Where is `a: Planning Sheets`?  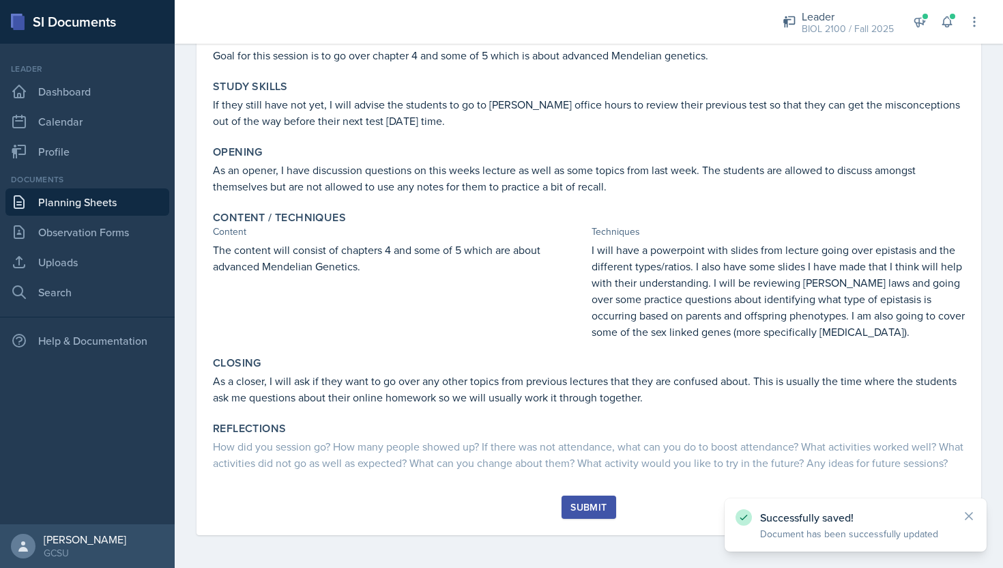 a: Planning Sheets is located at coordinates (87, 202).